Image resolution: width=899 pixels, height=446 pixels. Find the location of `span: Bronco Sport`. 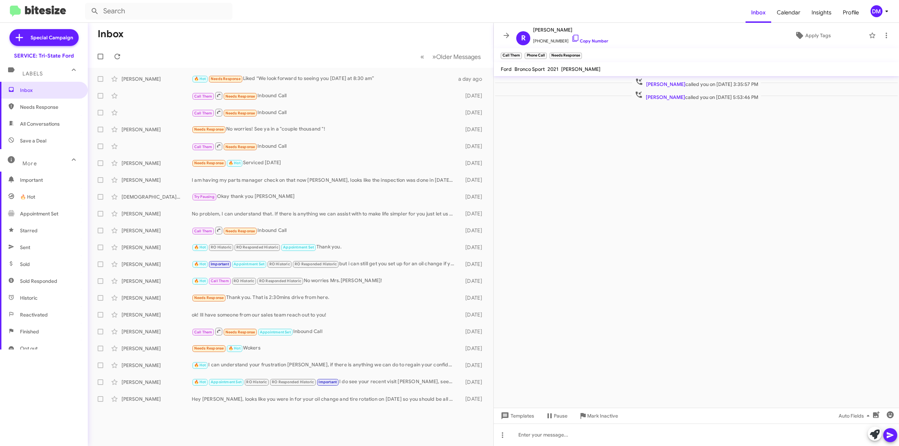

span: Bronco Sport is located at coordinates (530, 69).